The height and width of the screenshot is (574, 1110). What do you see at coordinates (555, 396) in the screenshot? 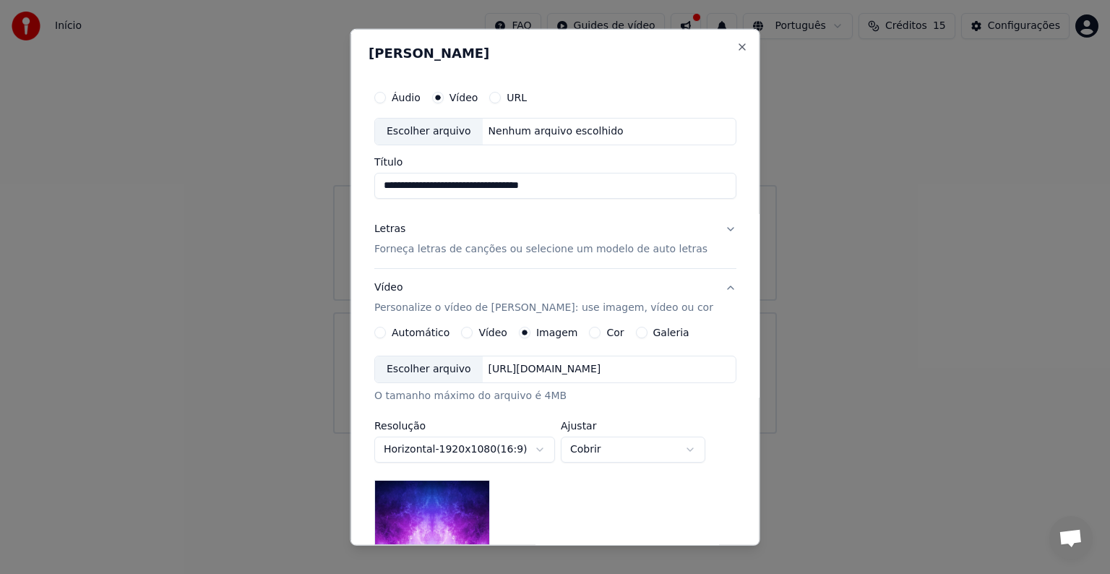
I see `div: O tamanho máximo do arquivo é 4MB` at bounding box center [555, 396].